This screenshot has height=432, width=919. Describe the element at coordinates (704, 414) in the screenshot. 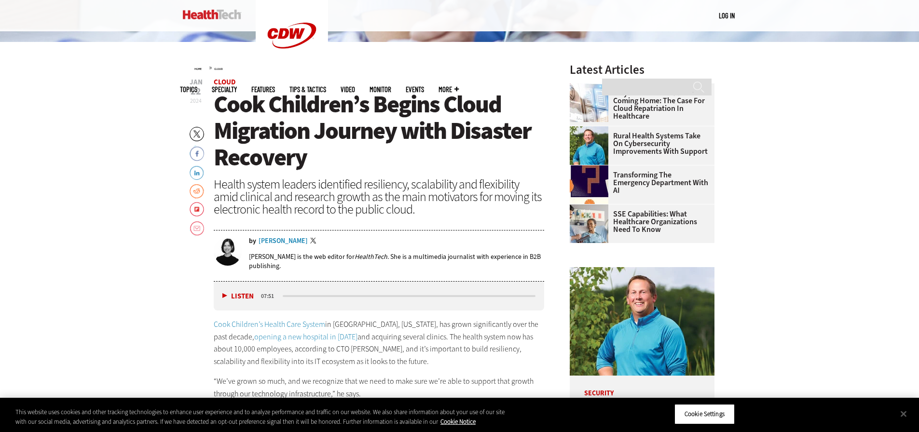

I see `button: Cookie Settings` at that location.